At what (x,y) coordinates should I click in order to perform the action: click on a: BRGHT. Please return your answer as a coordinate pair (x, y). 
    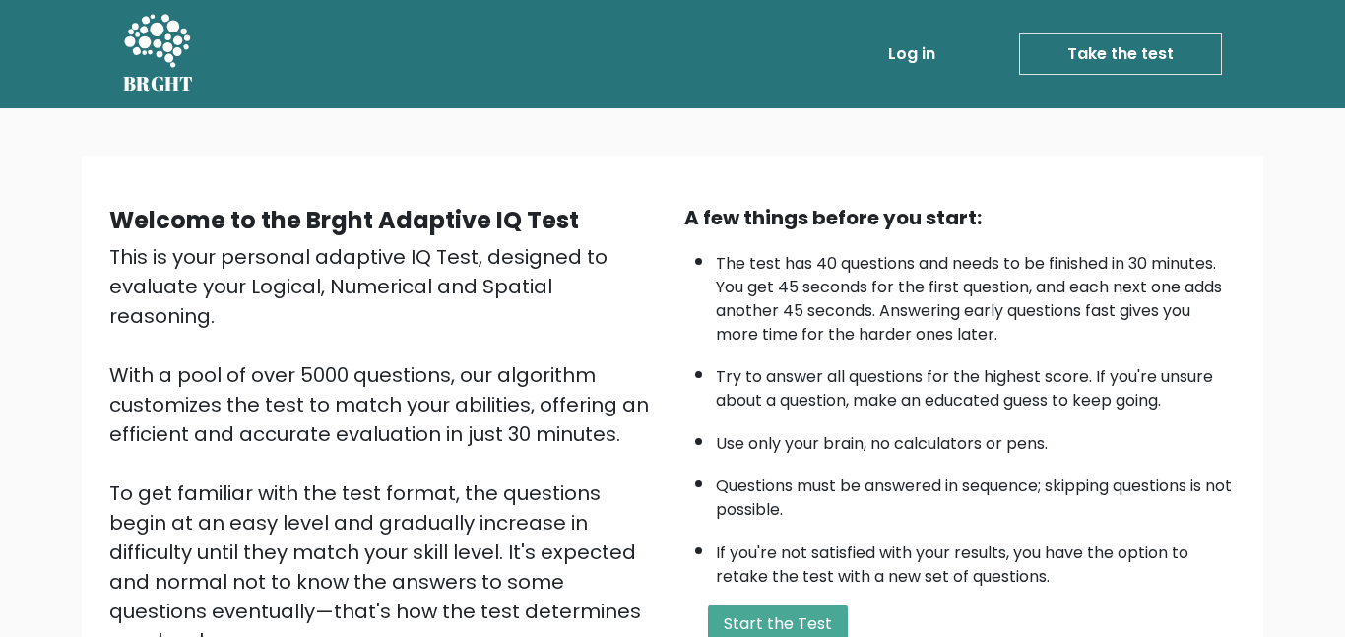
    Looking at the image, I should click on (159, 54).